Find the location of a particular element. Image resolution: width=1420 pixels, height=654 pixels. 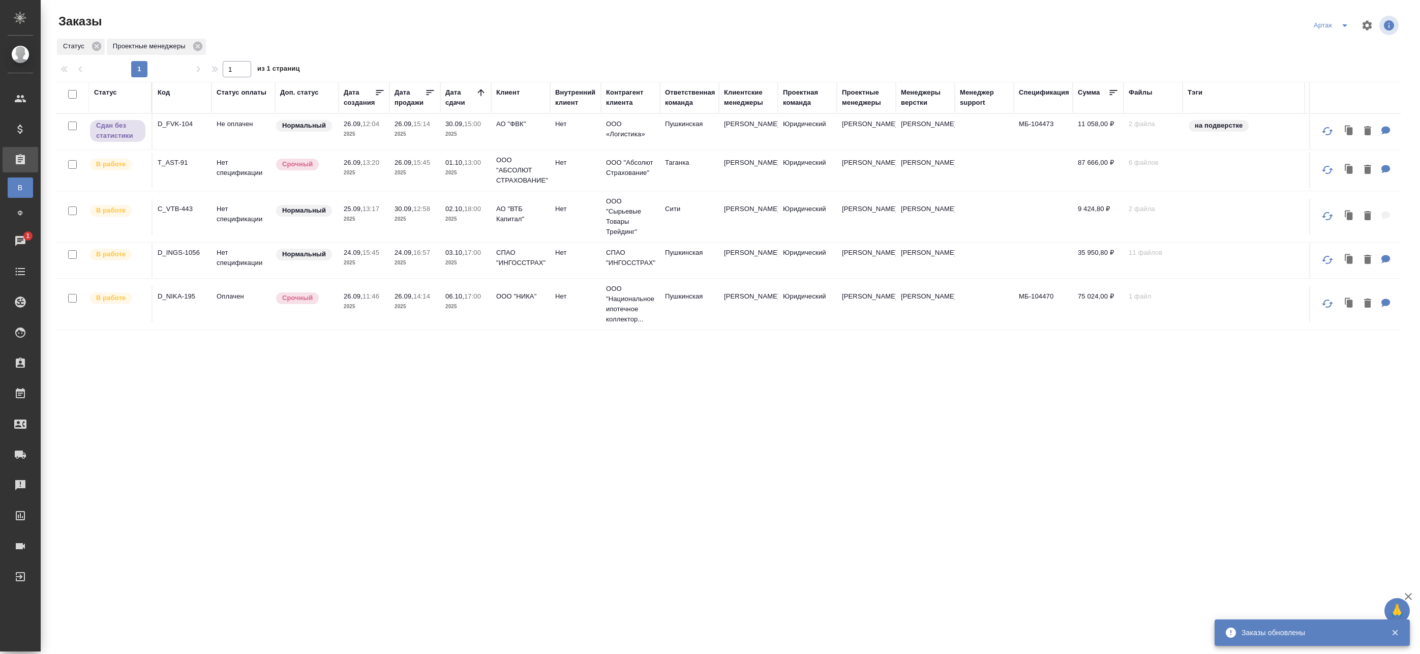

p: D_FVK-104 is located at coordinates (182, 124).